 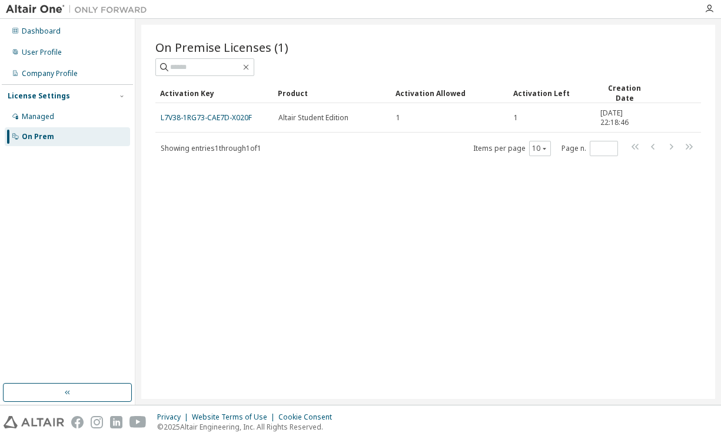 I want to click on span: Showing entries 1 through 1 of 1, so click(x=211, y=148).